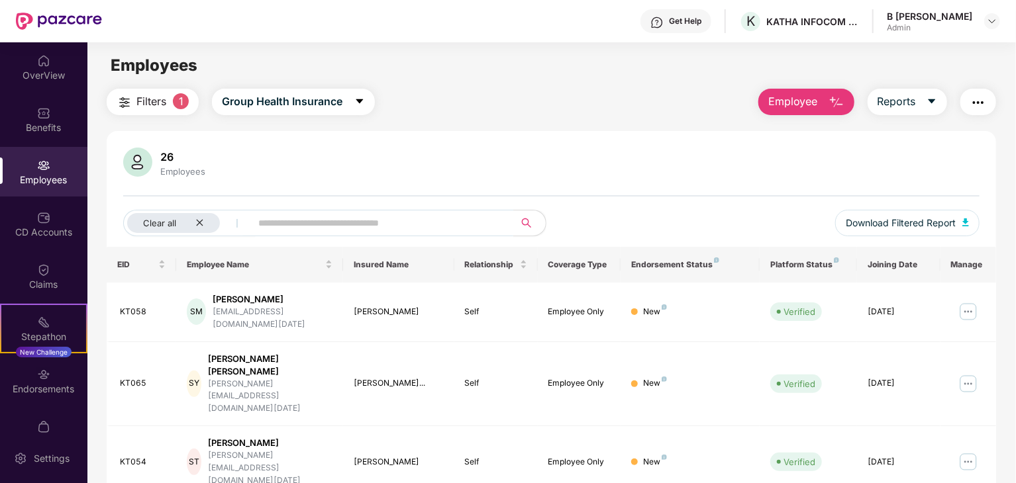 This screenshot has width=1016, height=483. Describe the element at coordinates (196, 312) in the screenshot. I see `div: SM` at that location.